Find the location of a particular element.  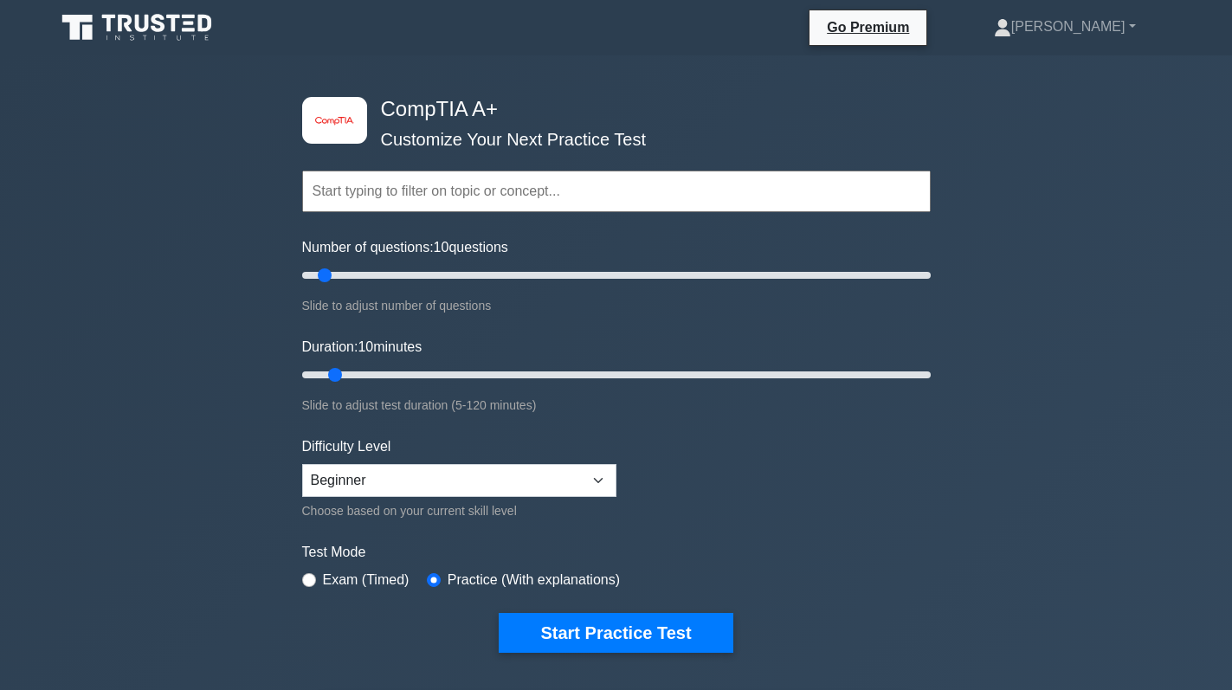

label: Number of questions: questions is located at coordinates (405, 248).